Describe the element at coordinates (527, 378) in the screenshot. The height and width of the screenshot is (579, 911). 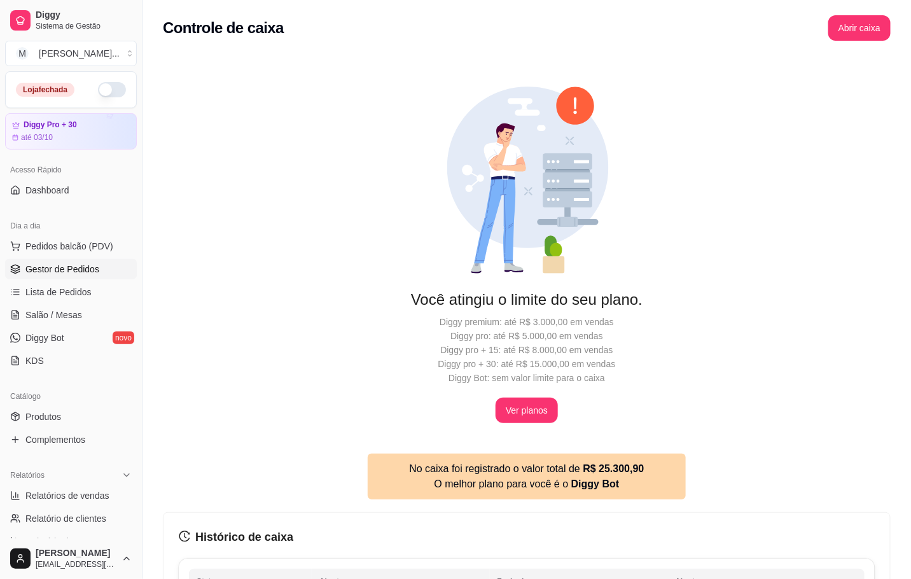
I see `div: Diggy Bot: sem valor limite para o caixa` at that location.